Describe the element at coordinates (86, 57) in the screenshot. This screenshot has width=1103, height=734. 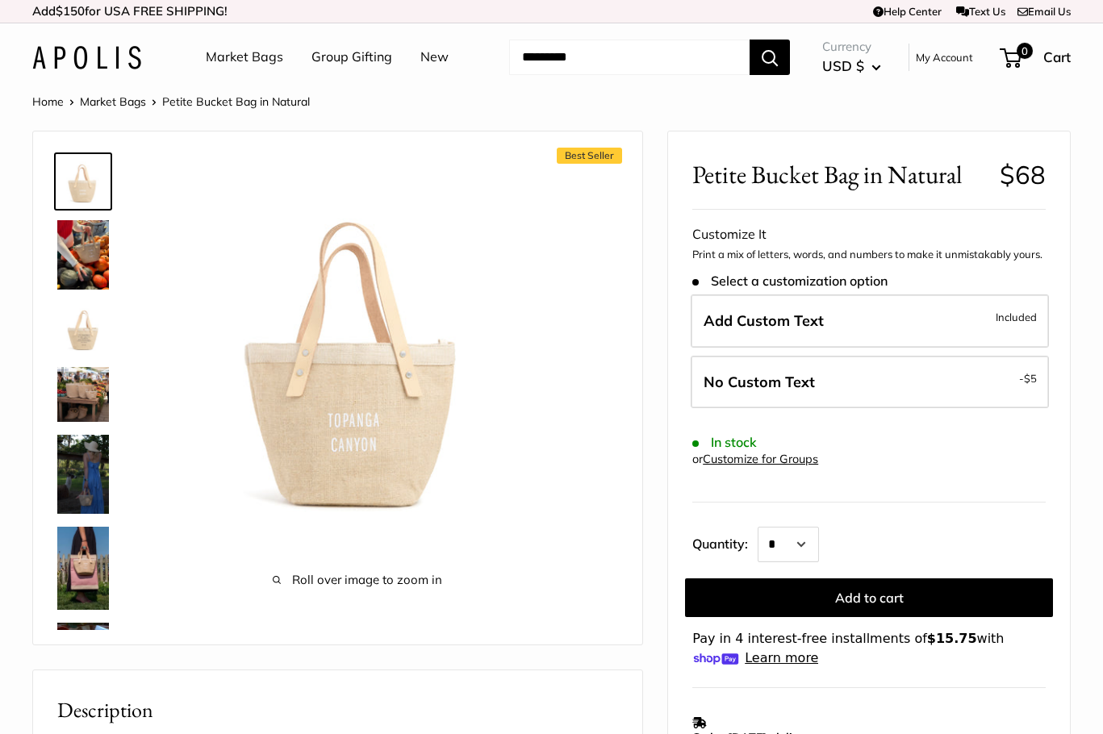
I see `img: Apolis` at that location.